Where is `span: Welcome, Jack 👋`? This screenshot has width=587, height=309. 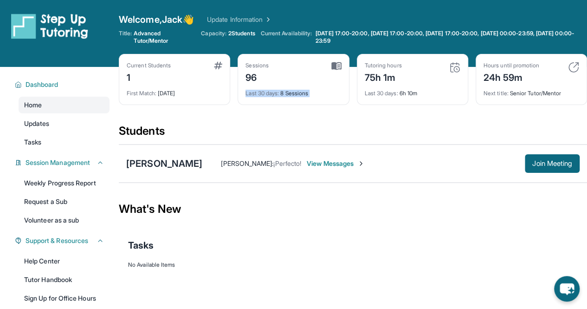
span: Welcome, Jack 👋 is located at coordinates (156, 20).